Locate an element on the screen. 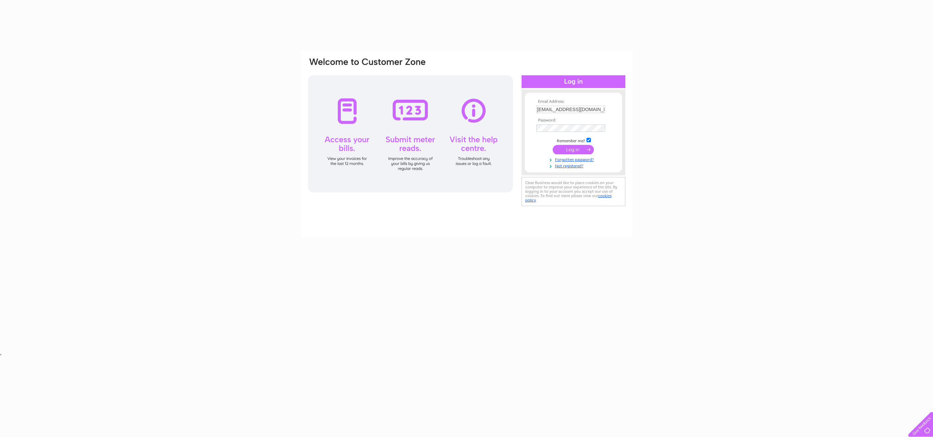 The height and width of the screenshot is (437, 933). div: Clear Business would like to place cookies on your computer to improve your experience of the sit... is located at coordinates (573, 191).